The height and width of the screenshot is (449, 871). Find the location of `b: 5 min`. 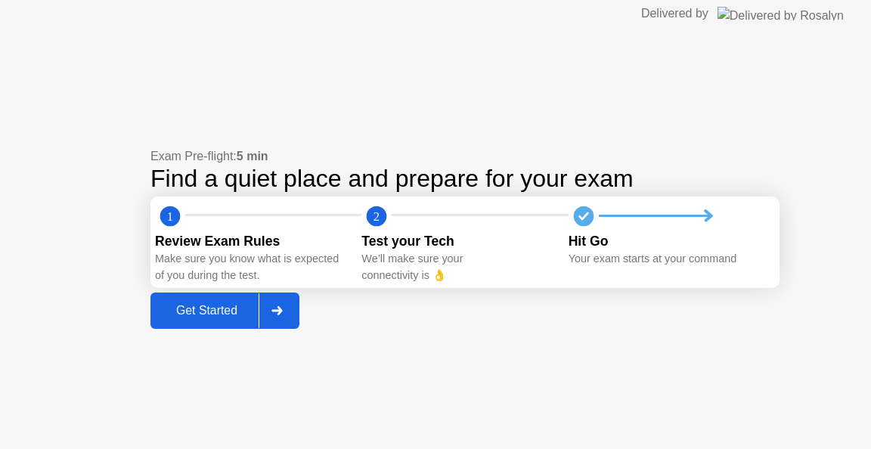

b: 5 min is located at coordinates (252, 156).